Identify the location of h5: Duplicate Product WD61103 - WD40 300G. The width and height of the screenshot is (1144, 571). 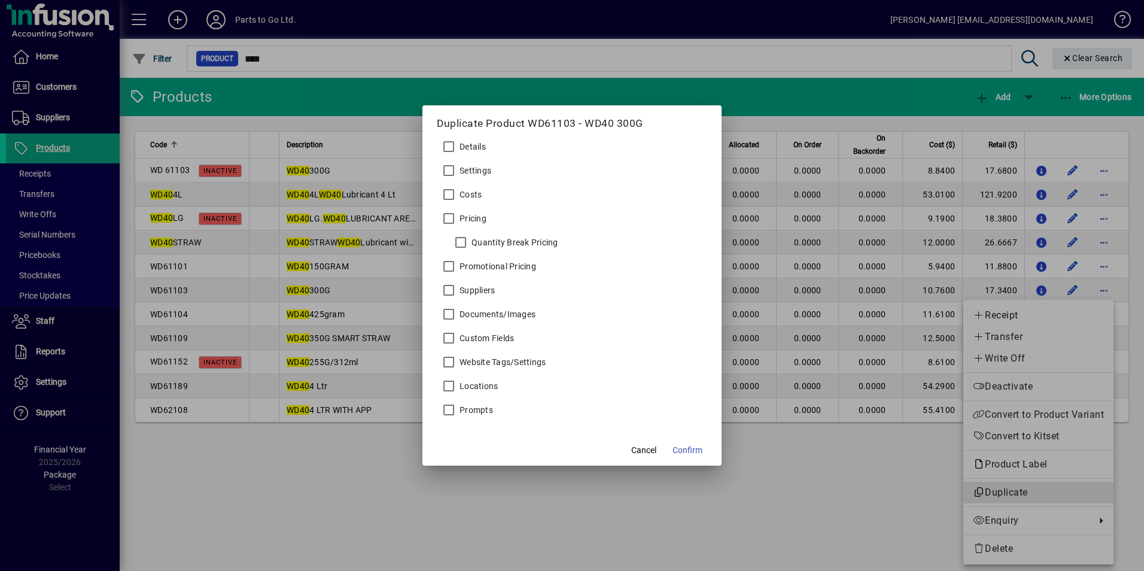
(572, 123).